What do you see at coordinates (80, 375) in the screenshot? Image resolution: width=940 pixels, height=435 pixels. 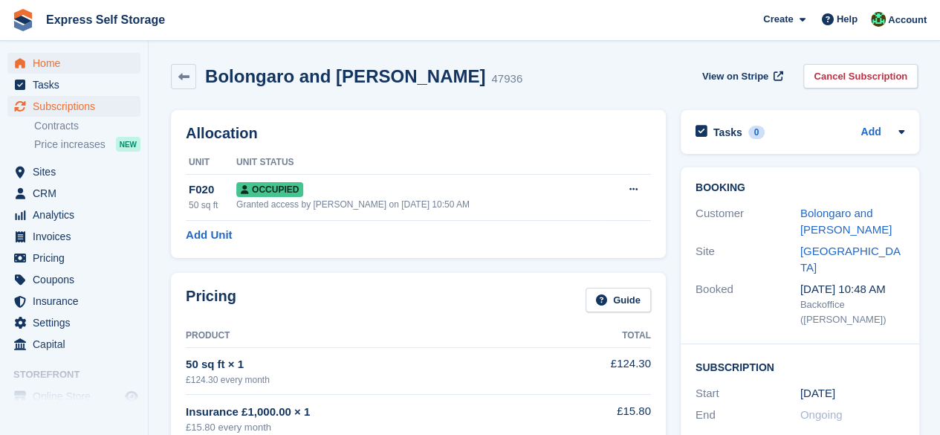 I see `span: Storefront` at bounding box center [80, 375].